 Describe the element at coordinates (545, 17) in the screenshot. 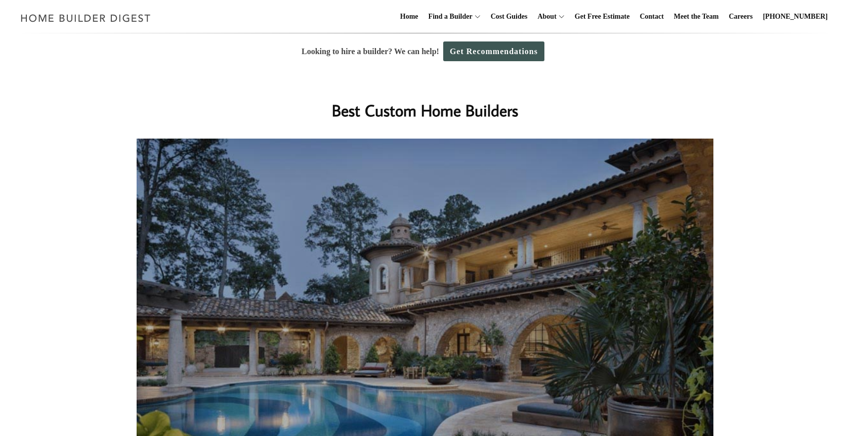

I see `a: About` at that location.